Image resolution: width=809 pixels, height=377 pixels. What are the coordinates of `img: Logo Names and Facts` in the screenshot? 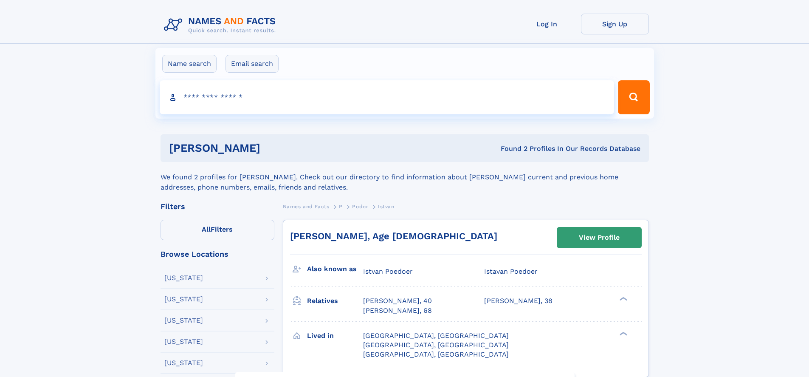 It's located at (222, 25).